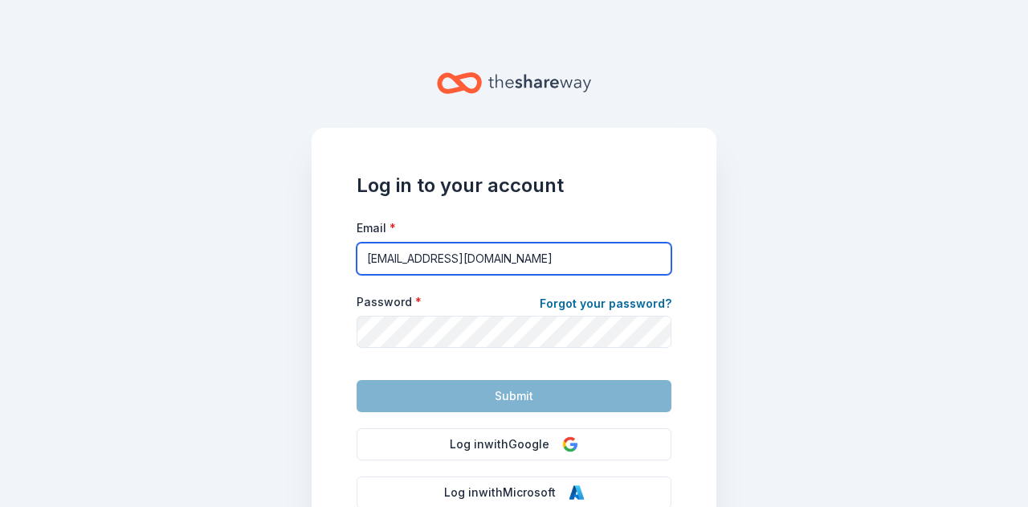  Describe the element at coordinates (577, 492) in the screenshot. I see `img: Microsoft Logo` at that location.